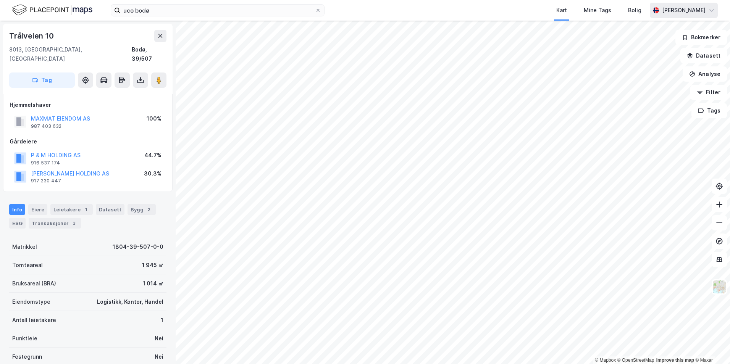 This screenshot has width=730, height=364. Describe the element at coordinates (636, 361) in the screenshot. I see `a: OpenStreetMap` at that location.